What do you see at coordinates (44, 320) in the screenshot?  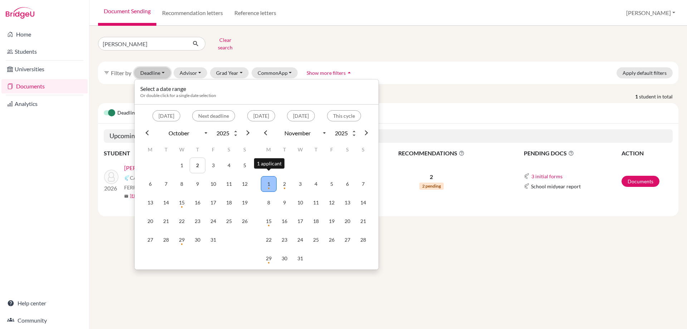 I see `a: Community` at bounding box center [44, 320].